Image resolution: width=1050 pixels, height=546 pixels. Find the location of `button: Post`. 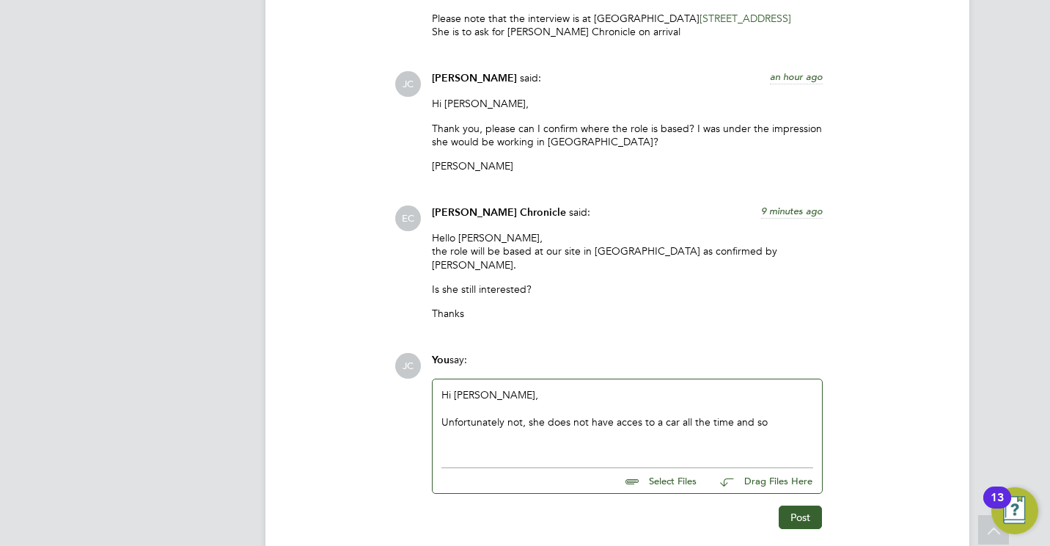

button: Post is located at coordinates (800, 517).